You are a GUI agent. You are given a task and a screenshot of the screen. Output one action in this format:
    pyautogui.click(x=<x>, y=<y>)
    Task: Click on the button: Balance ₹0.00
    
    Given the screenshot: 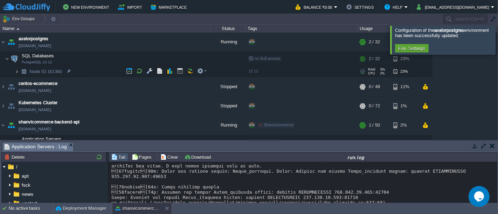 What is the action you would take?
    pyautogui.click(x=315, y=7)
    